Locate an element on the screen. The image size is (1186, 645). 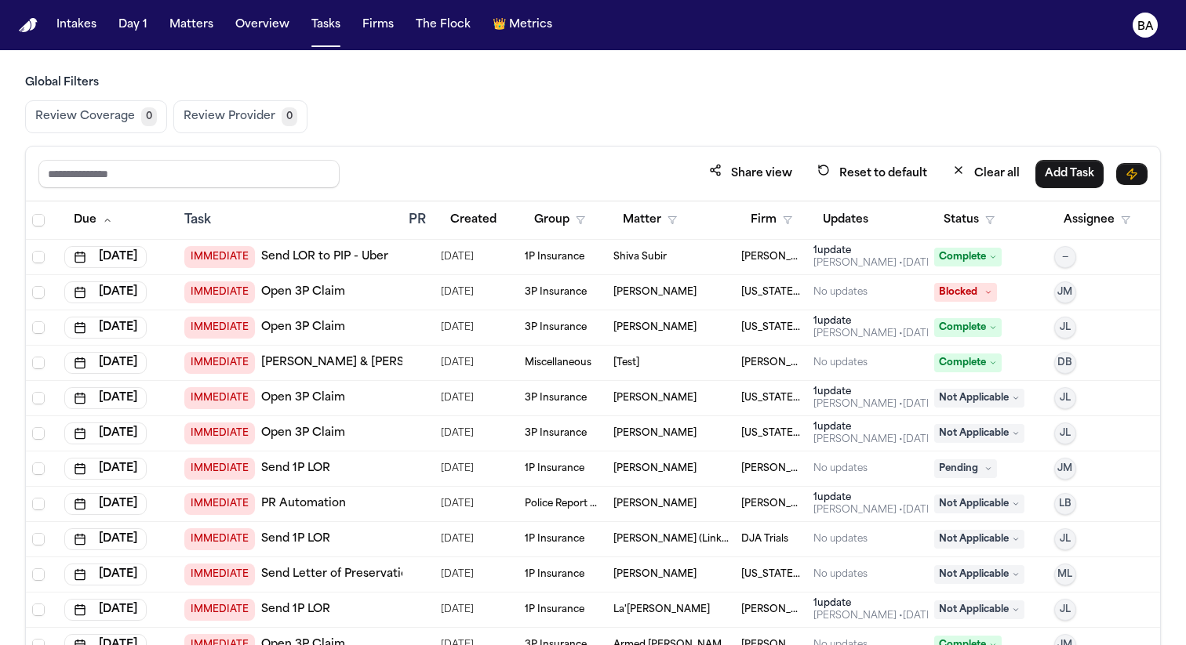
span: Review Provider is located at coordinates (229, 117).